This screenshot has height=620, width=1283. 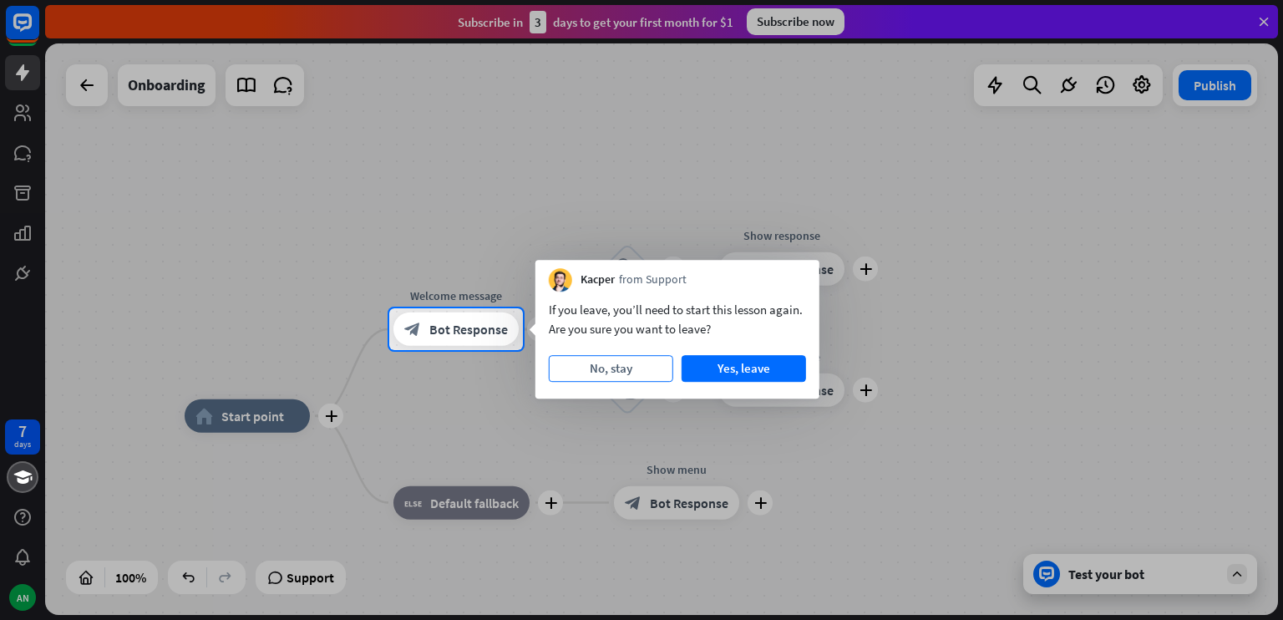 I want to click on button: Yes, leave, so click(x=743, y=368).